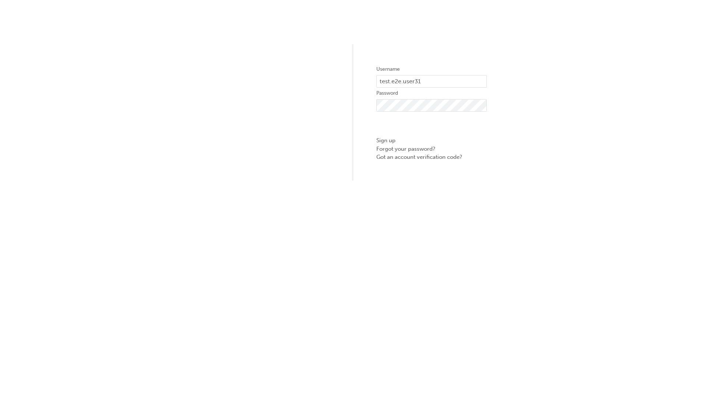  Describe the element at coordinates (432, 149) in the screenshot. I see `a: Forgot your password?` at that location.